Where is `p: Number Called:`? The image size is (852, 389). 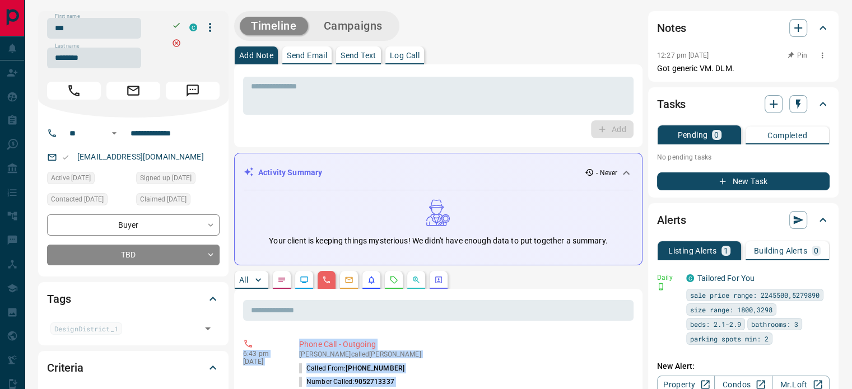 p: Number Called: is located at coordinates (347, 382).